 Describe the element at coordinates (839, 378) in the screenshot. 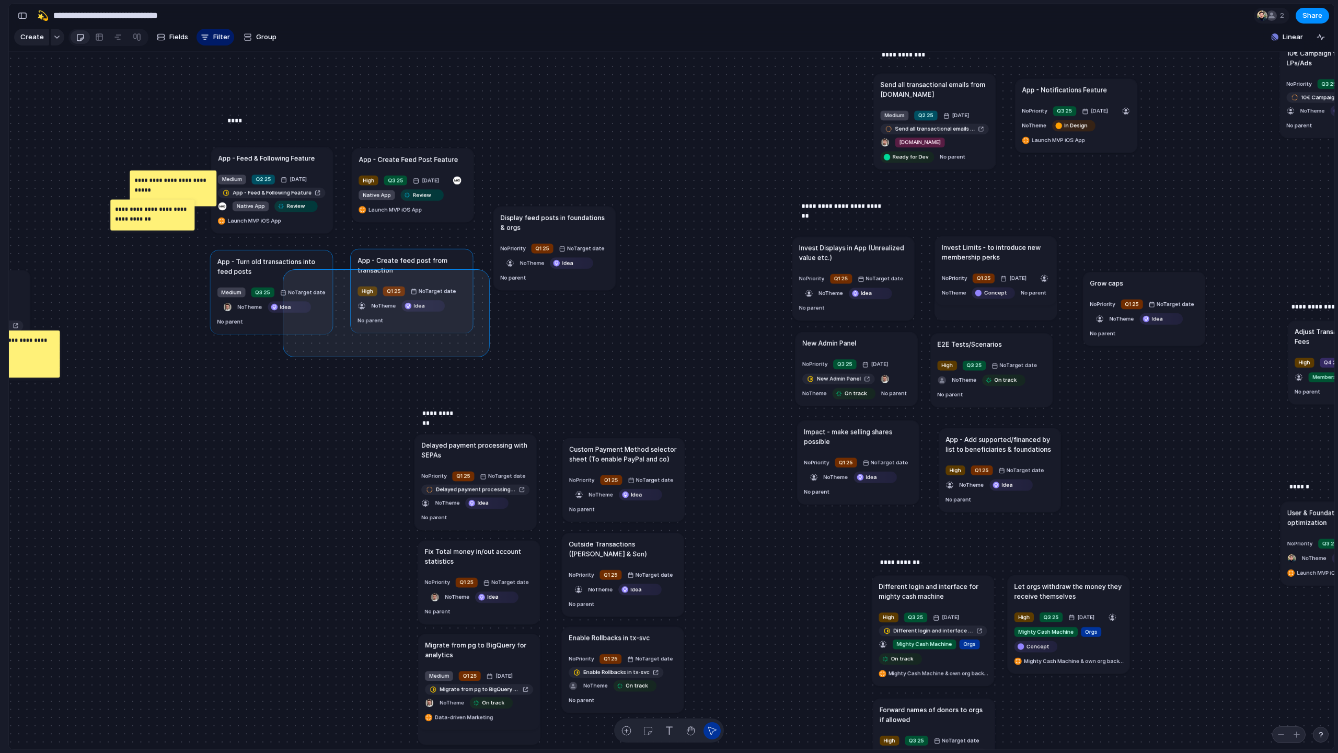

I see `a: New Admin Panel` at that location.